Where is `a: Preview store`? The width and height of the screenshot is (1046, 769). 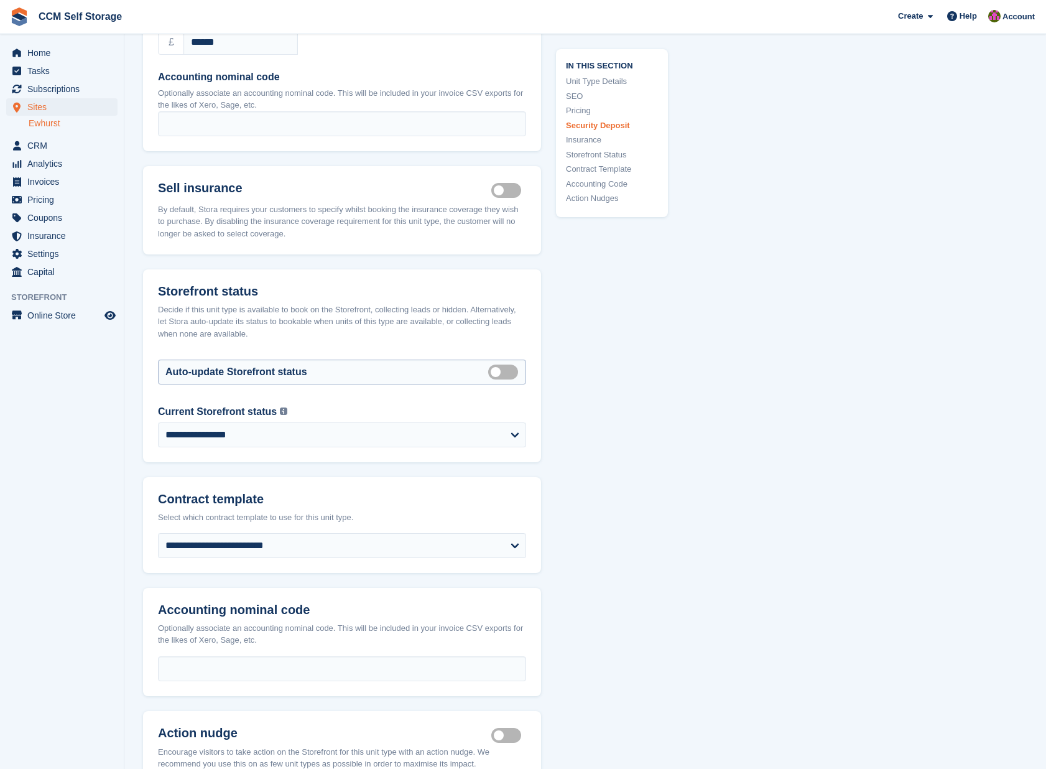
a: Preview store is located at coordinates (110, 315).